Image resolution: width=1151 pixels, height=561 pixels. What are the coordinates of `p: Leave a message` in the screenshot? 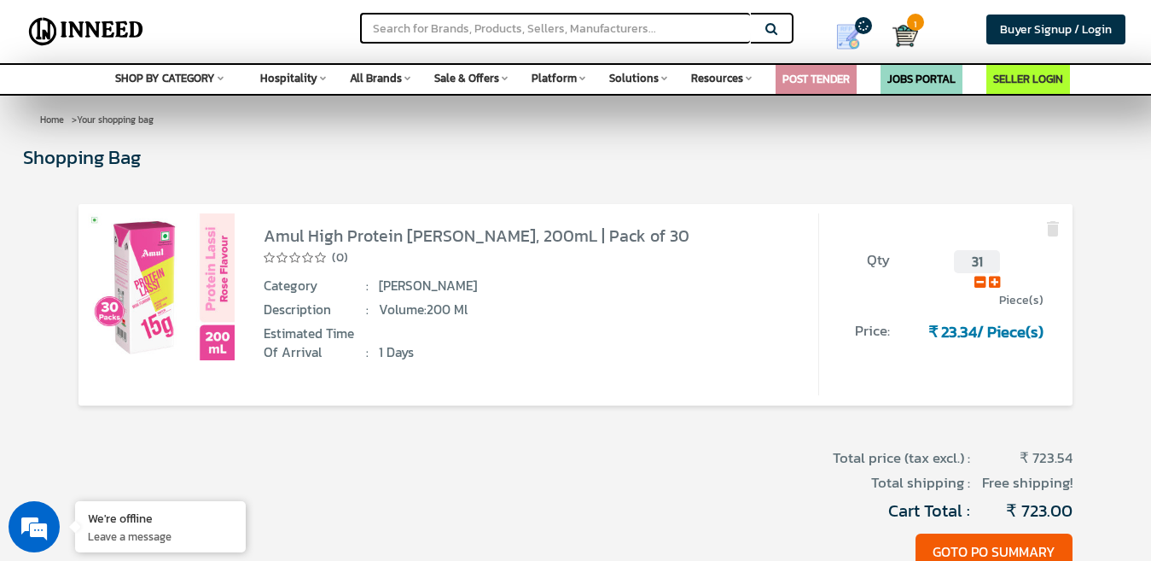 It's located at (160, 536).